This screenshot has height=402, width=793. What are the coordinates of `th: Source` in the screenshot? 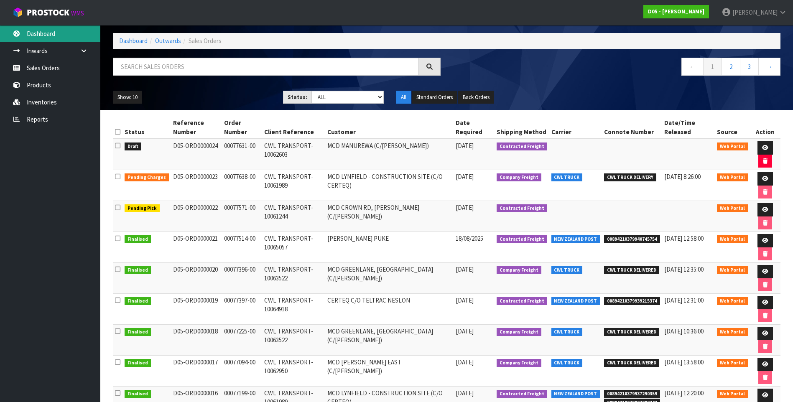 It's located at (733, 128).